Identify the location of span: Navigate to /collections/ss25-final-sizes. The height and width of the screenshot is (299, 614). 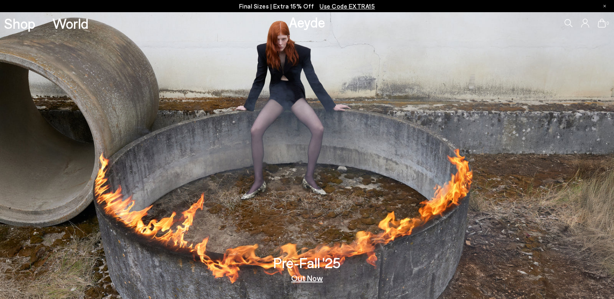
(347, 6).